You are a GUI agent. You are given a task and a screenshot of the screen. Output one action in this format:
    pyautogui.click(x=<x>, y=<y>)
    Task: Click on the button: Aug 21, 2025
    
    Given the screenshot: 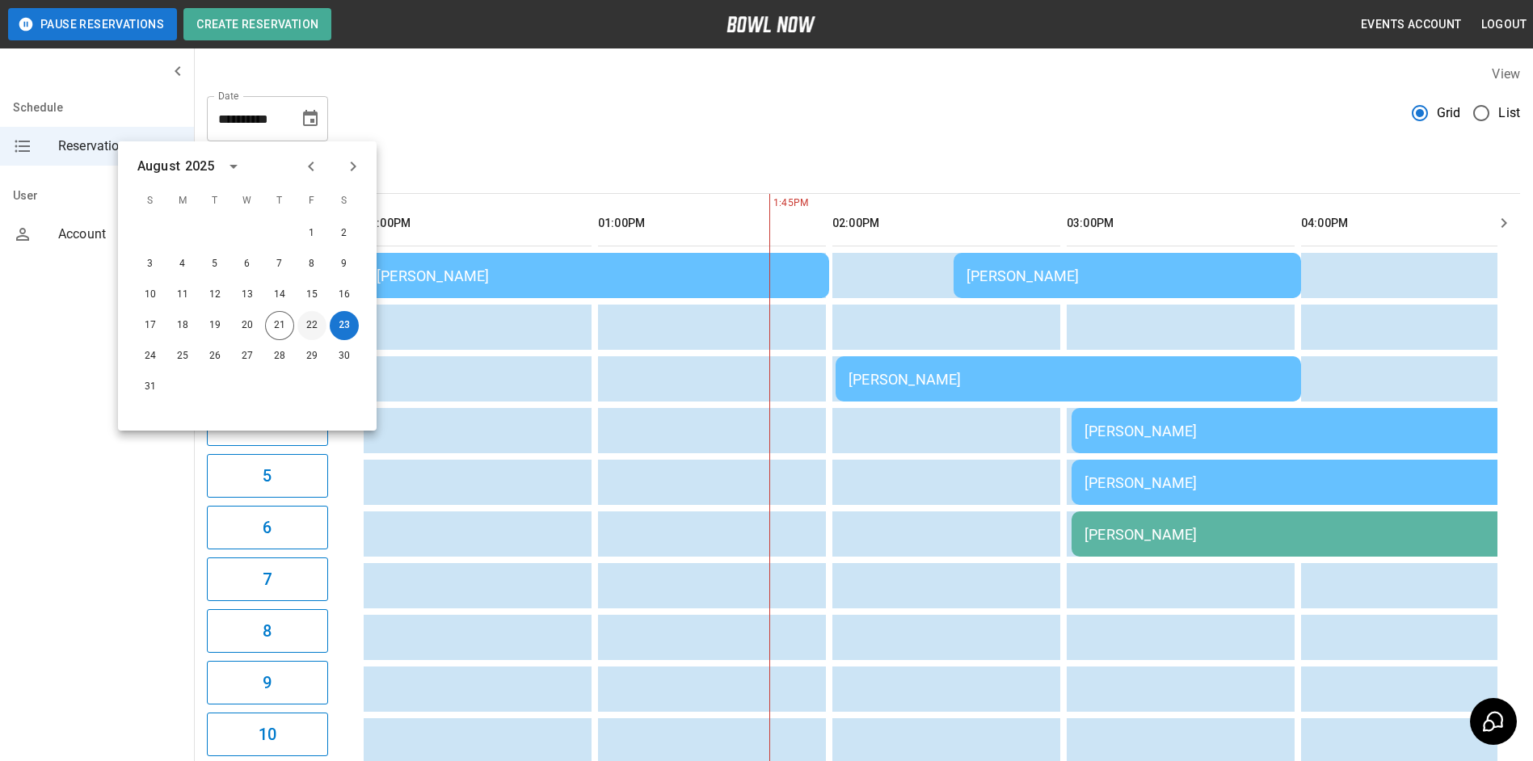 What is the action you would take?
    pyautogui.click(x=280, y=326)
    